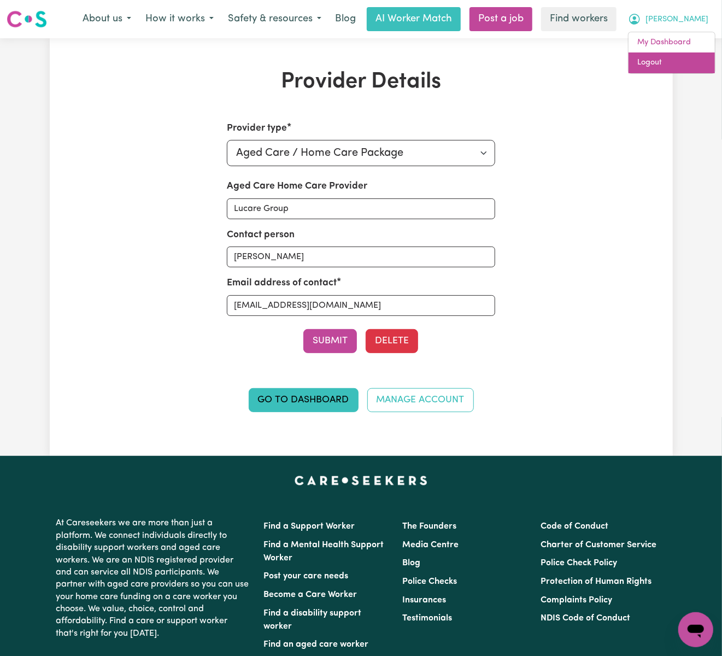 The width and height of the screenshot is (722, 656). I want to click on button: About us, so click(107, 19).